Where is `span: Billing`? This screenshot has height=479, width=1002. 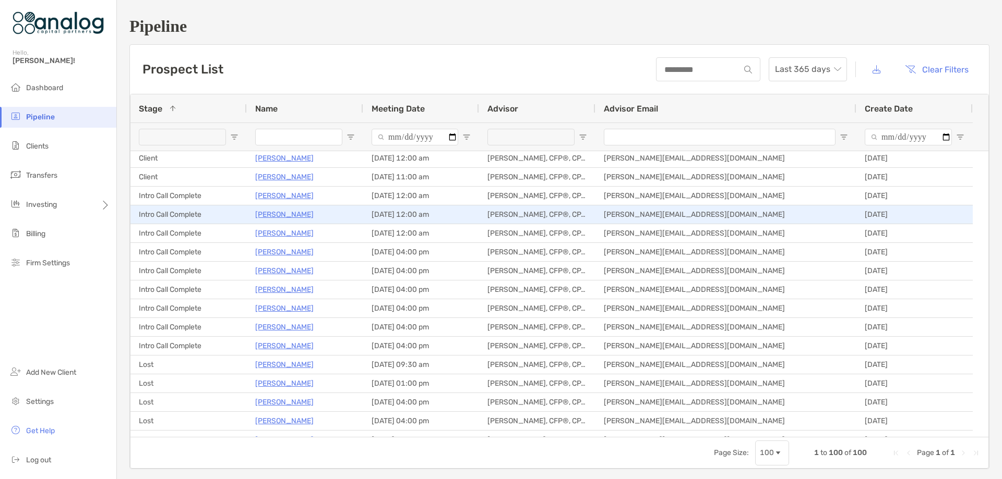
span: Billing is located at coordinates (35, 234).